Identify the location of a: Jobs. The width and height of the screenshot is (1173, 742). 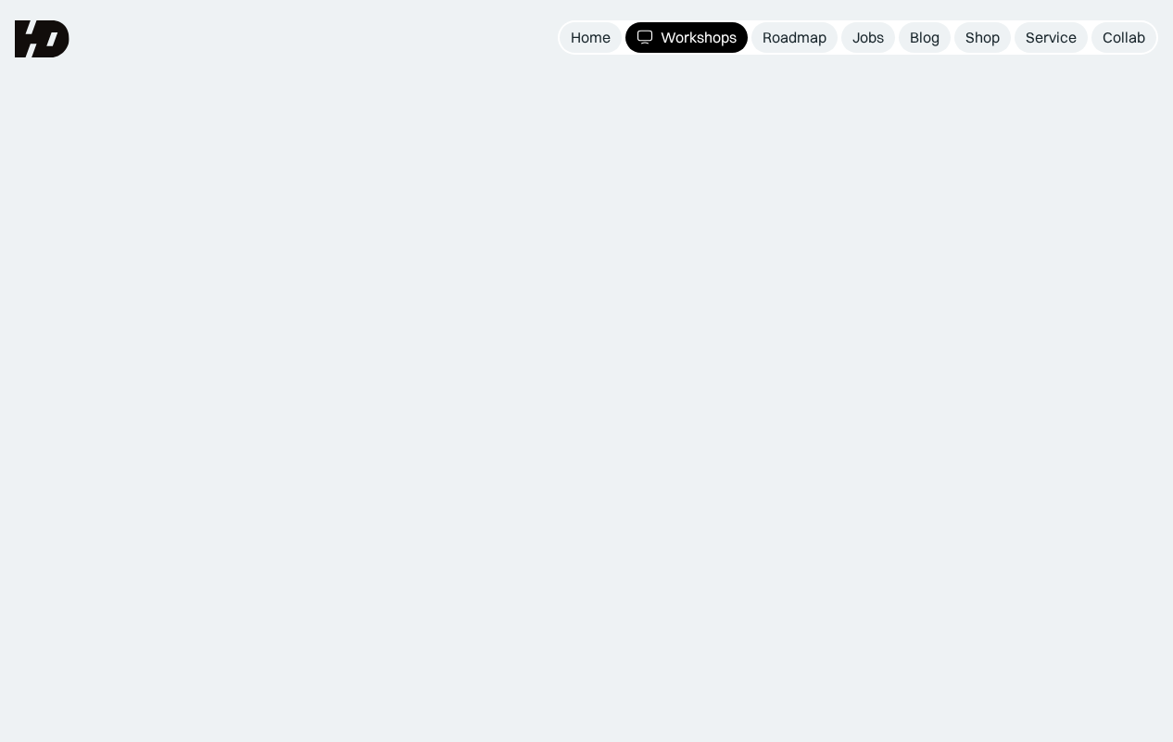
(868, 37).